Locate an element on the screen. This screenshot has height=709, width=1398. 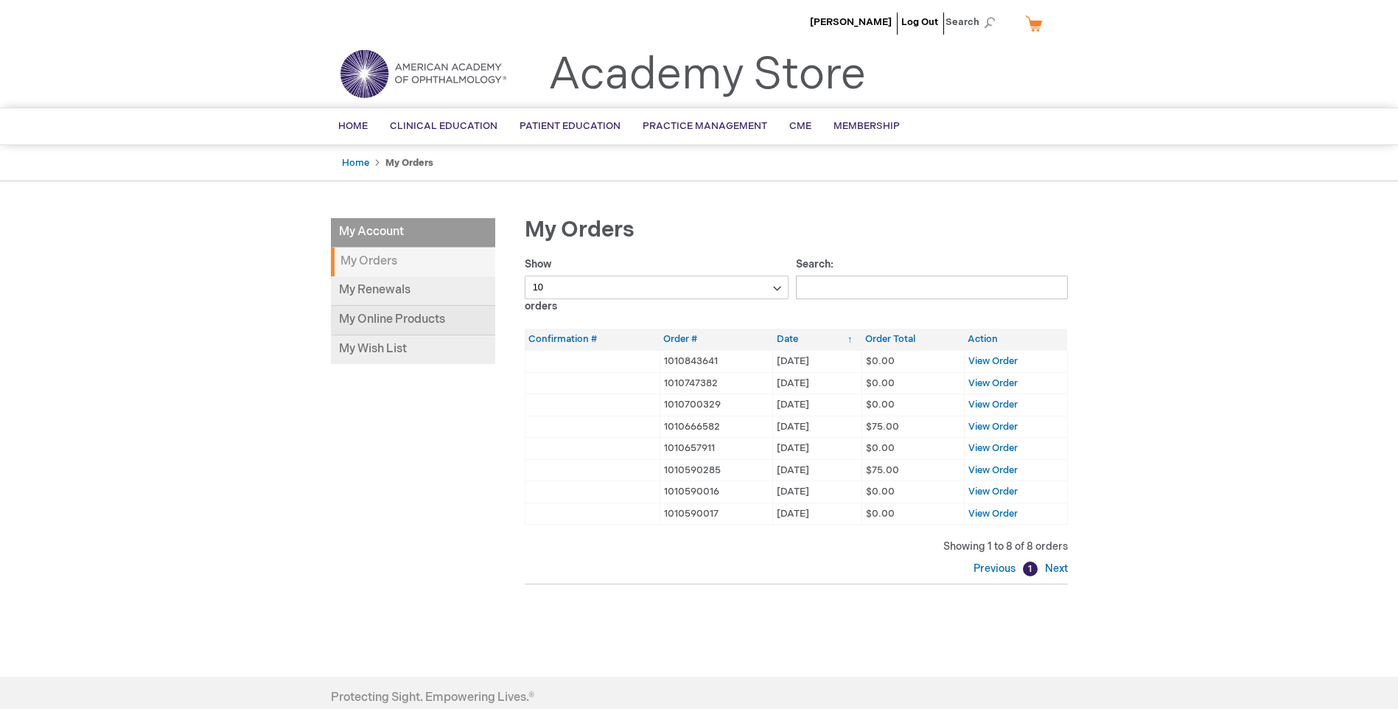
span: Search is located at coordinates (973, 22).